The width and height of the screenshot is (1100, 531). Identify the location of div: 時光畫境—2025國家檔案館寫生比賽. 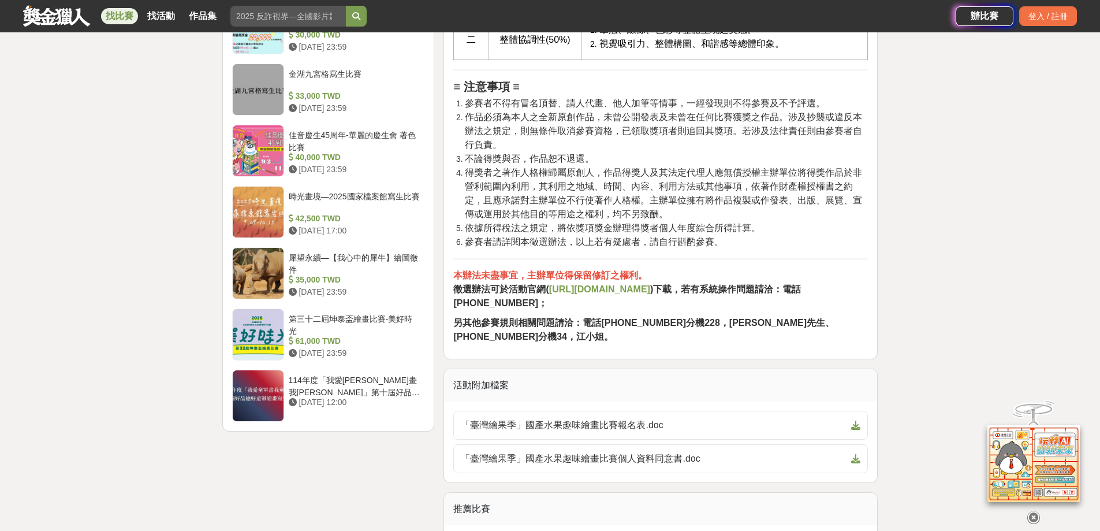
(354, 201).